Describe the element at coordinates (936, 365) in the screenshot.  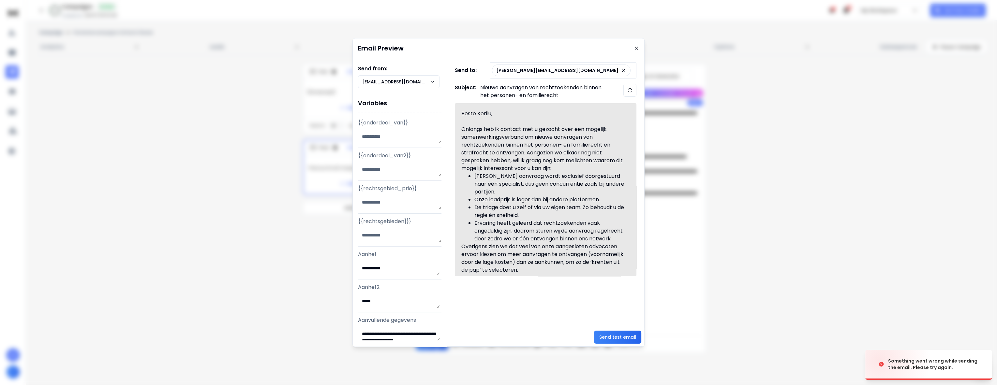
I see `div: Something went wrong while sending the email. Please try again.` at that location.